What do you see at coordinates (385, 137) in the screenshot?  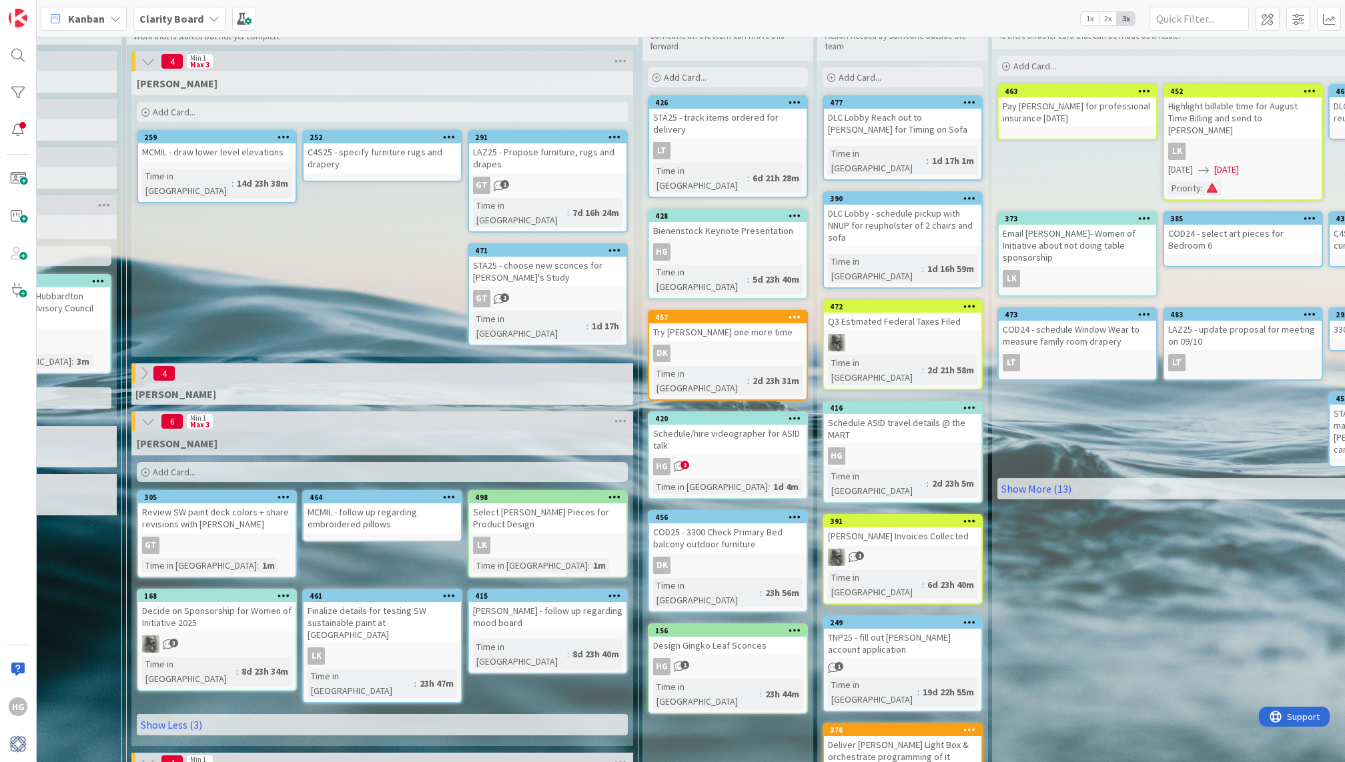 I see `div: 252` at bounding box center [385, 137].